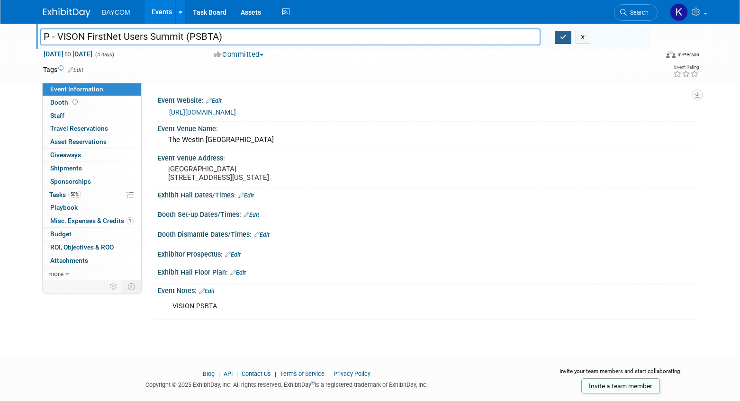  Describe the element at coordinates (92, 142) in the screenshot. I see `a: Asset Reservations` at that location.